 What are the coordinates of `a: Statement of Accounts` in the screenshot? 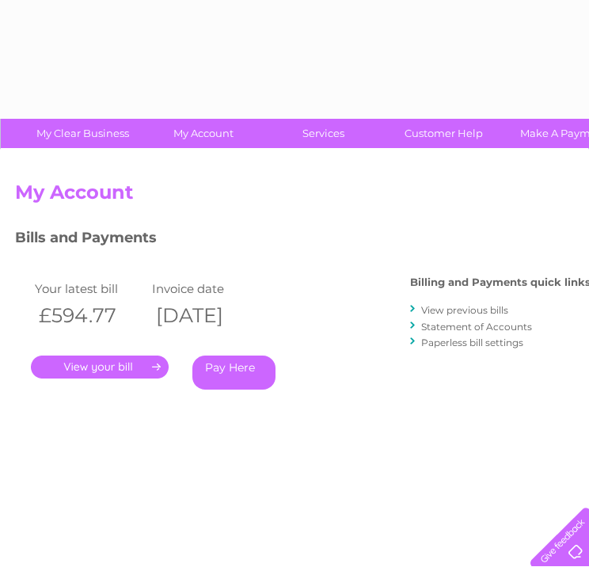 It's located at (477, 326).